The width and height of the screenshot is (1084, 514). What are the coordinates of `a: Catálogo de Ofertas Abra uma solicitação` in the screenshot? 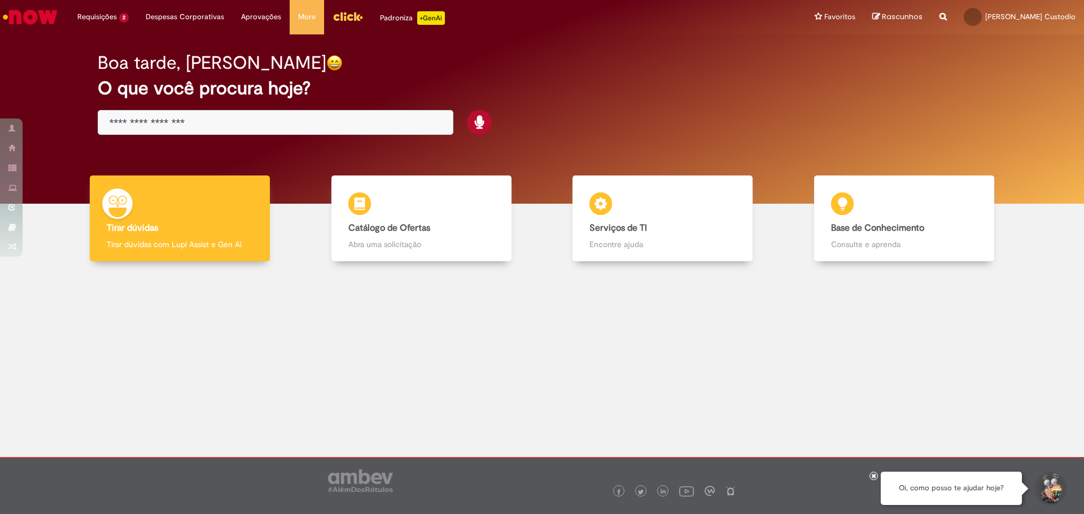 It's located at (422, 218).